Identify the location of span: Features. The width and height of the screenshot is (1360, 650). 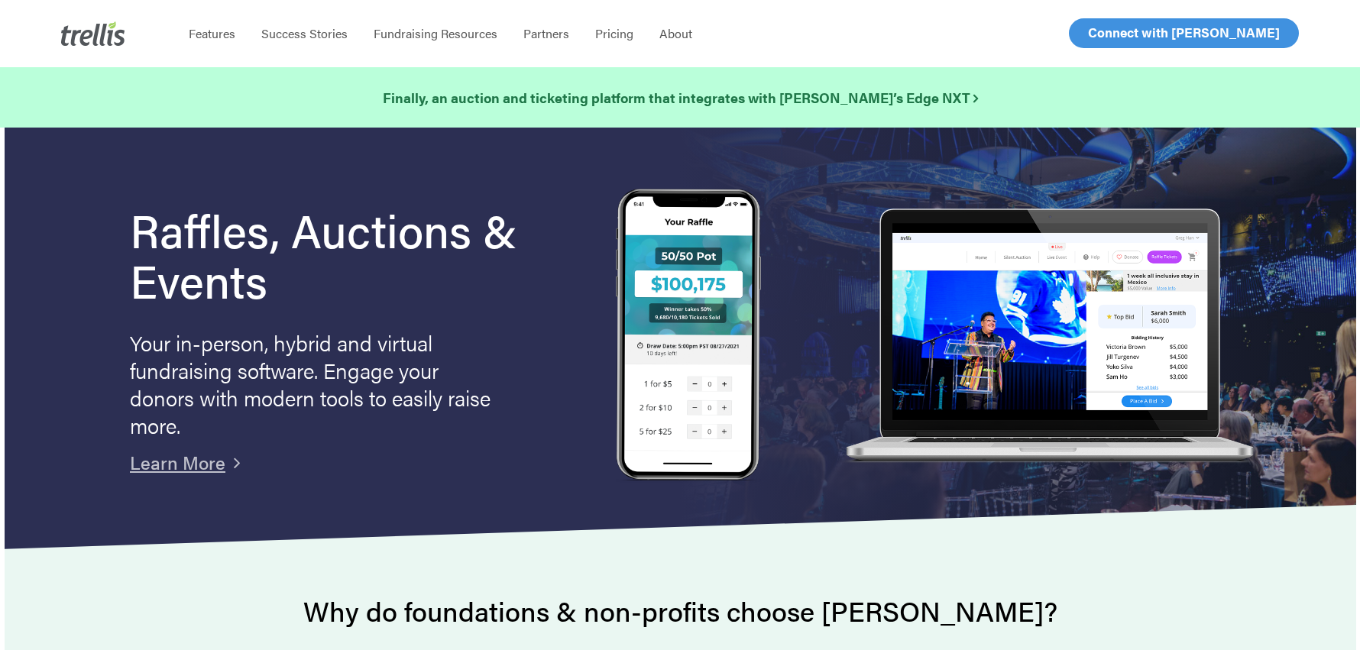
(212, 33).